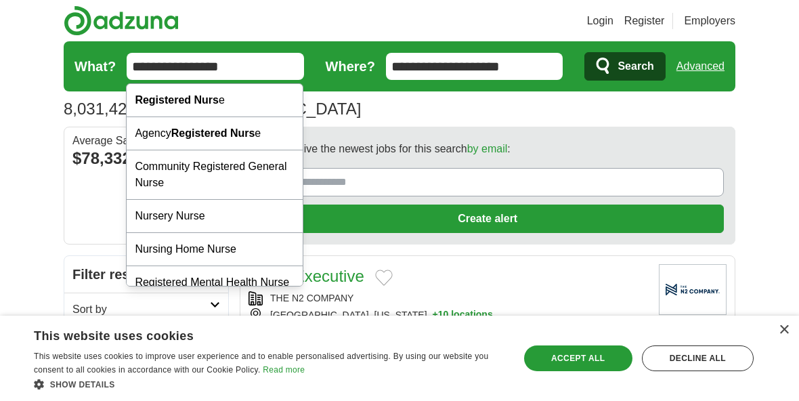 The image size is (799, 401). What do you see at coordinates (350, 66) in the screenshot?
I see `label: Where?` at bounding box center [350, 66].